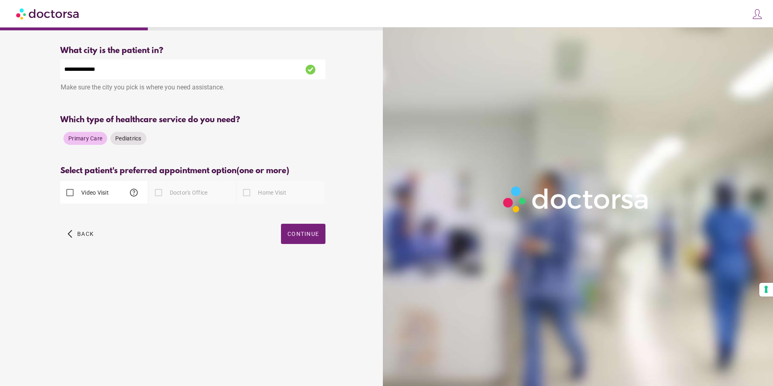  Describe the element at coordinates (128, 138) in the screenshot. I see `span: Pediatrics` at that location.